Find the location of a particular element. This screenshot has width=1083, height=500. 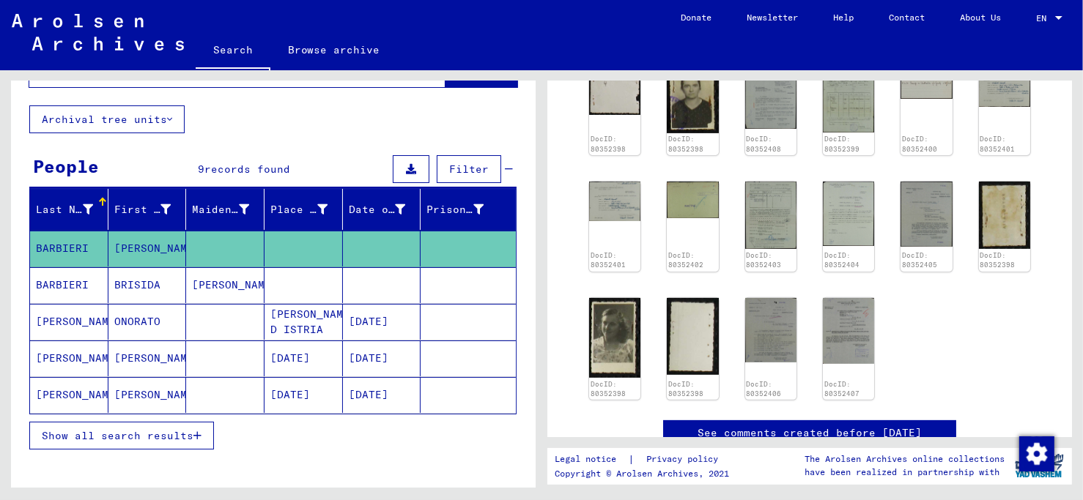

span: records found is located at coordinates (247, 169).